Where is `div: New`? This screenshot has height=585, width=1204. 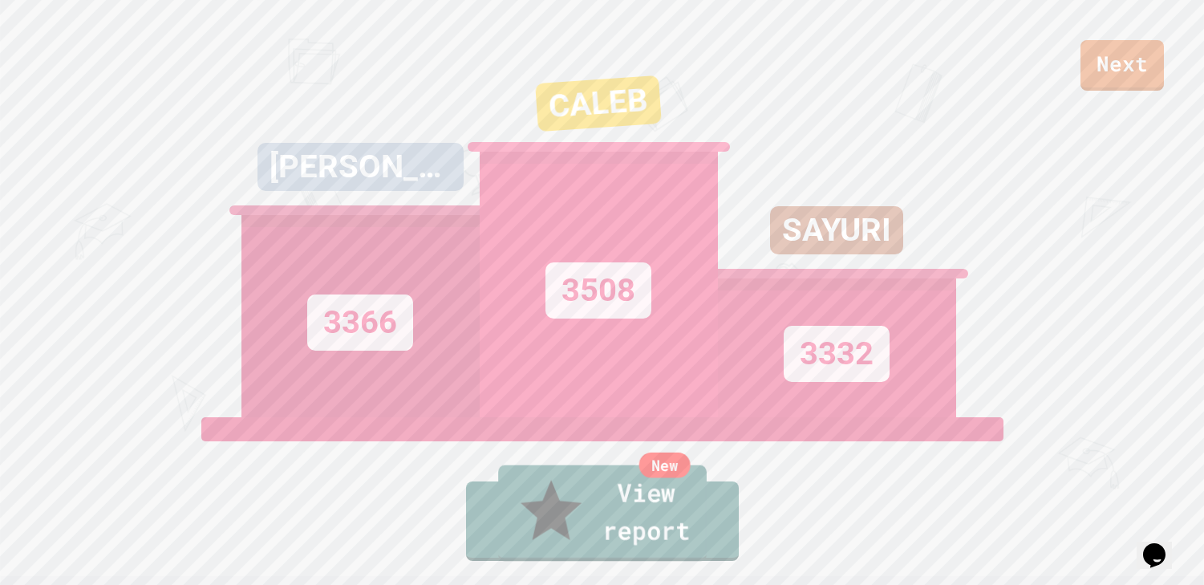 div: New is located at coordinates (664, 465).